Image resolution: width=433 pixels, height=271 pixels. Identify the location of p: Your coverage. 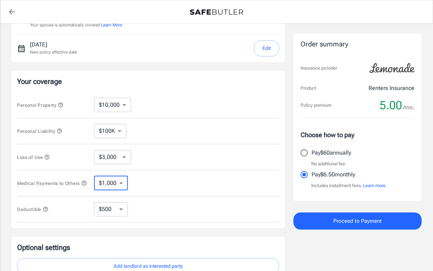
(148, 81).